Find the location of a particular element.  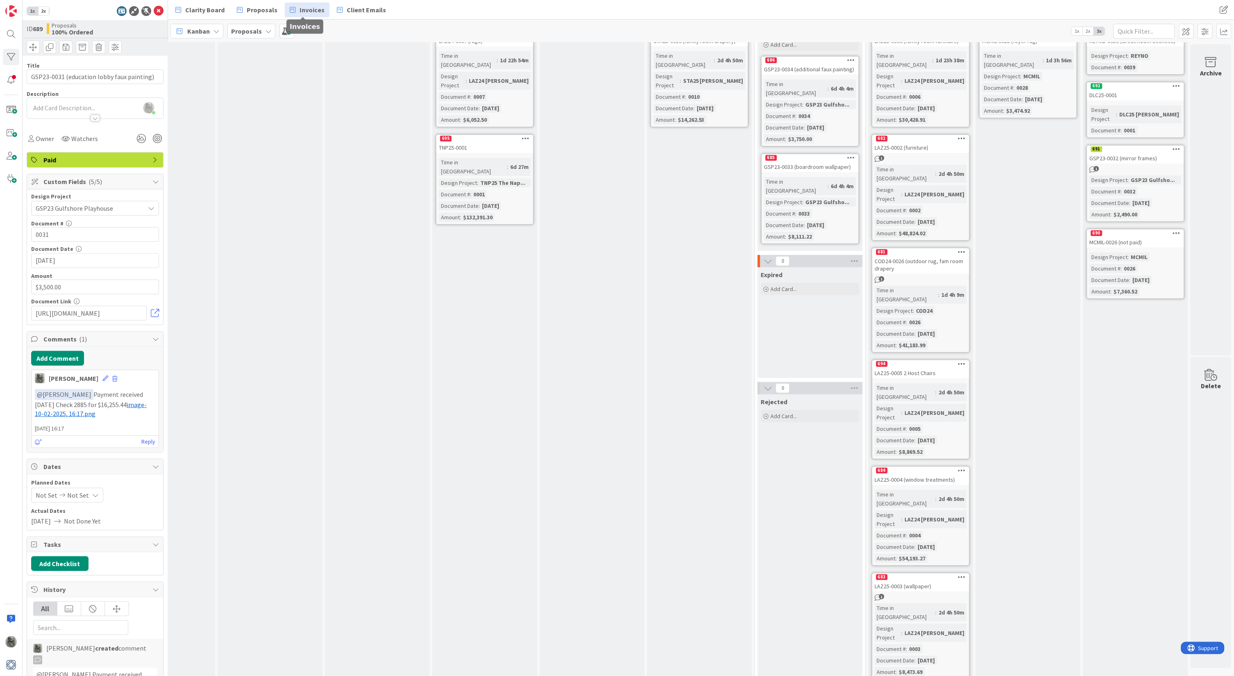

b: 689 is located at coordinates (38, 29).